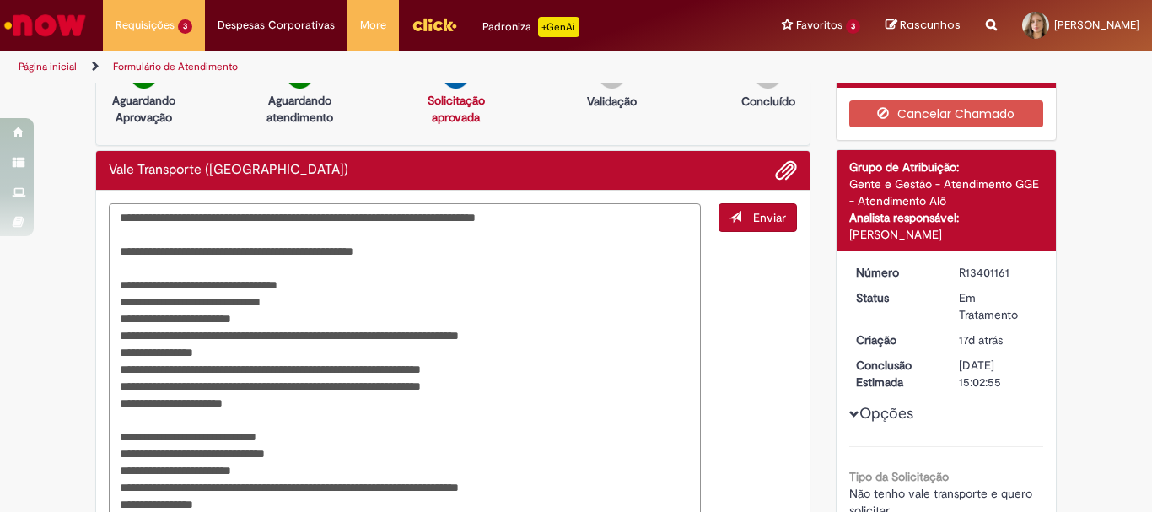  I want to click on span: Enviar, so click(769, 218).